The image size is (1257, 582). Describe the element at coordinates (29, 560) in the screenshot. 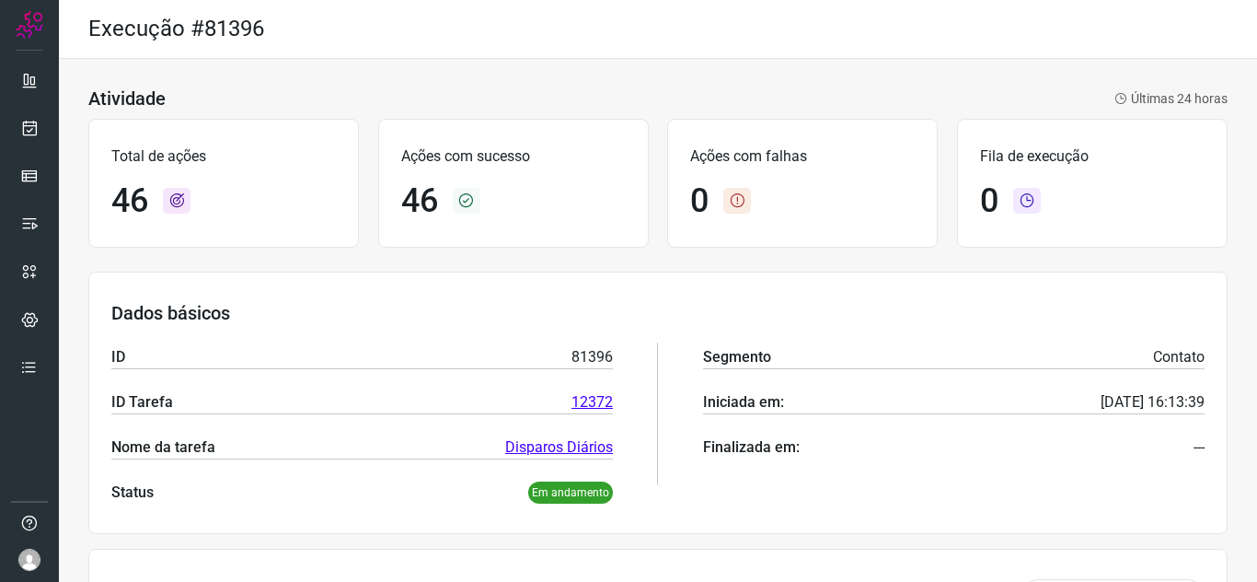

I see `img: avatar-user-boy.jpg` at that location.